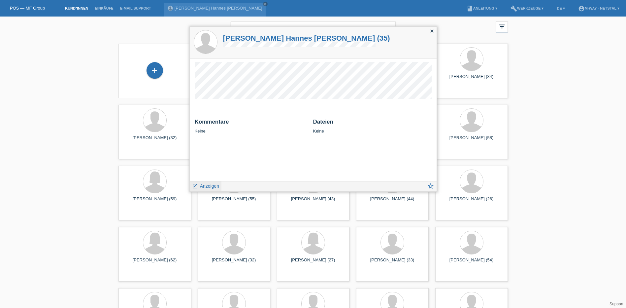  What do you see at coordinates (206, 185) in the screenshot?
I see `a: launch Anzeigen` at bounding box center [206, 185].